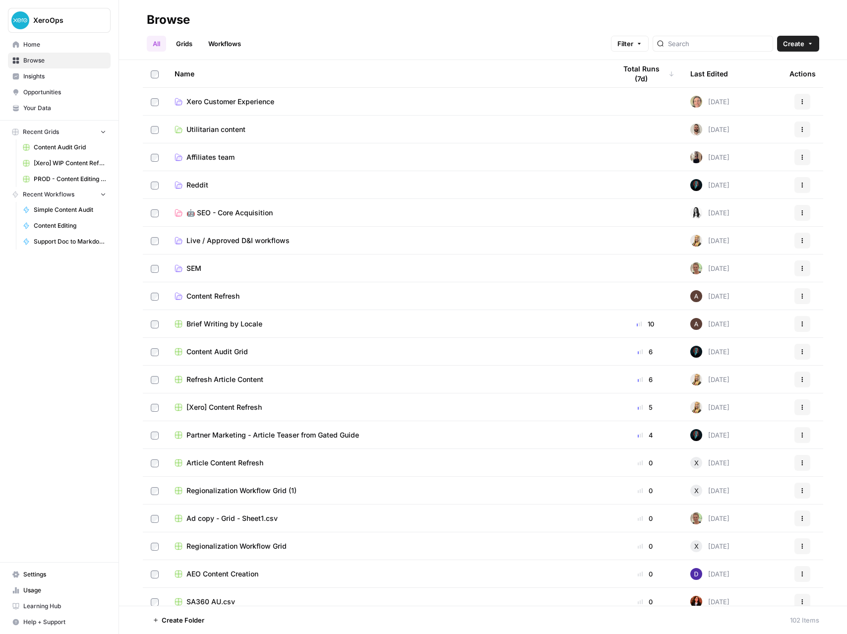 This screenshot has width=847, height=634. I want to click on a: Opportunities, so click(59, 92).